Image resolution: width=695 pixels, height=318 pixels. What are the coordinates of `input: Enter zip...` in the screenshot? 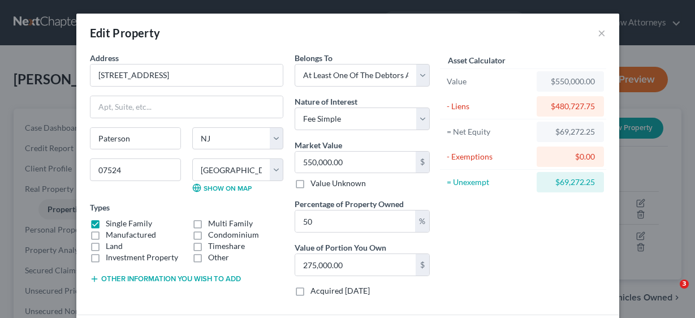 It's located at (135, 170).